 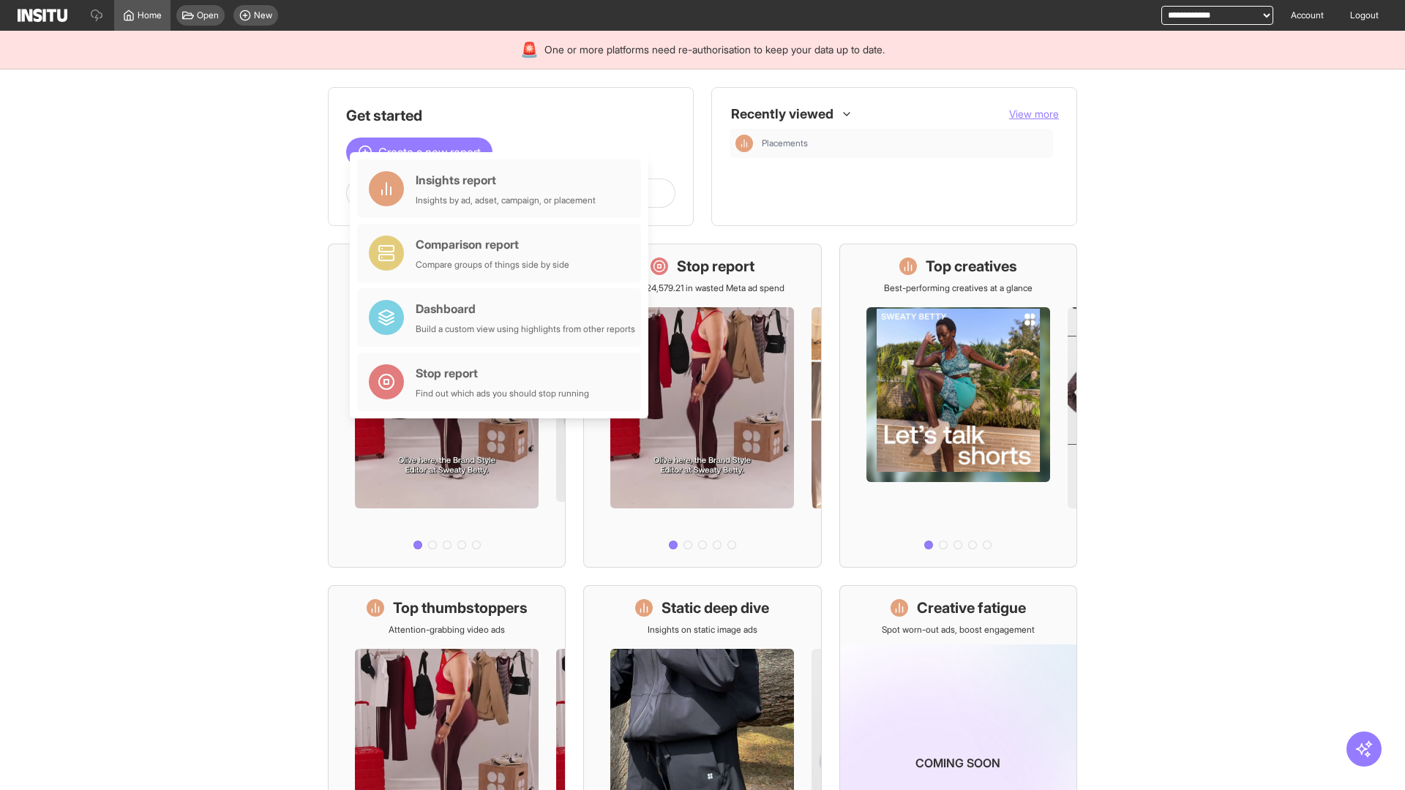 I want to click on h1: Get started, so click(x=511, y=116).